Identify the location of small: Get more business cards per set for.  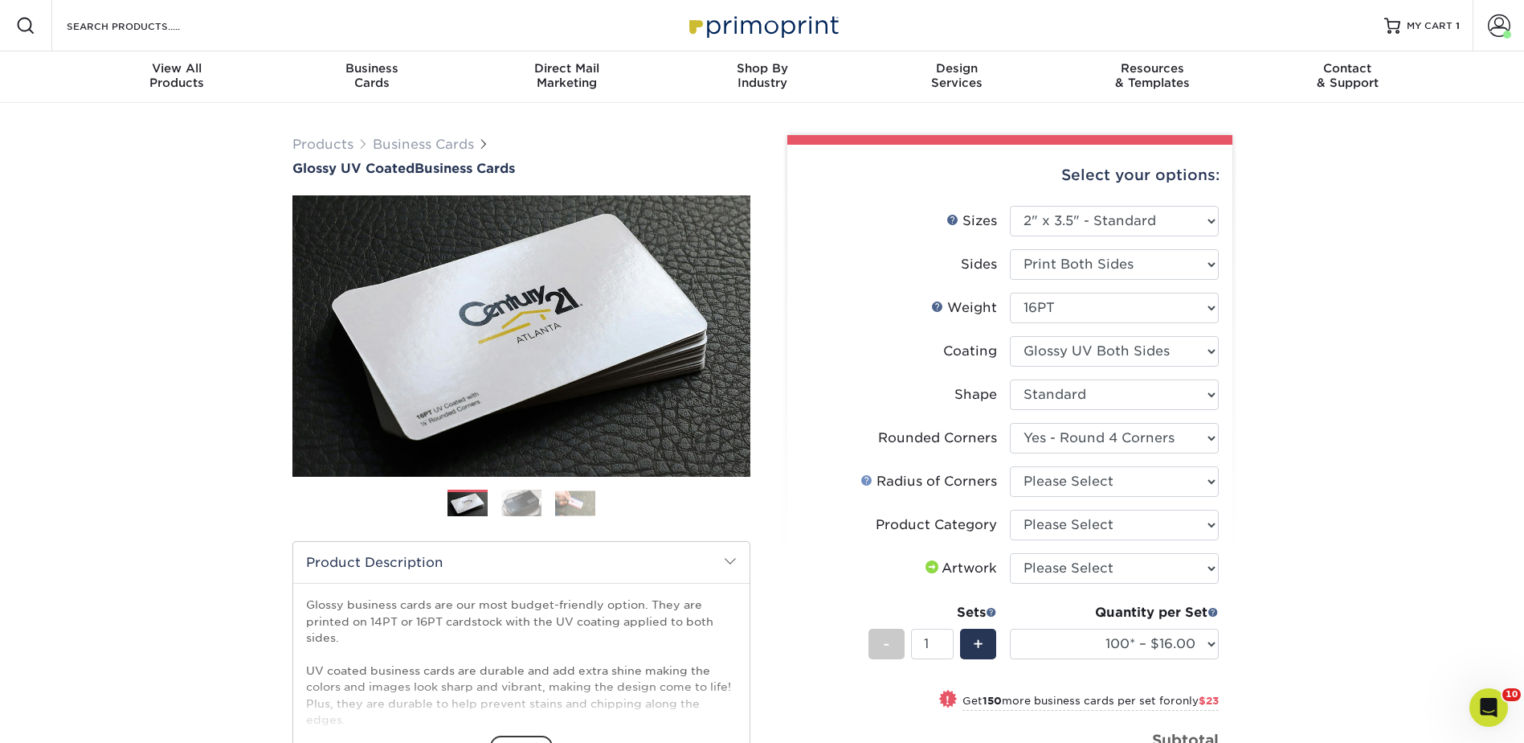
(1090, 702).